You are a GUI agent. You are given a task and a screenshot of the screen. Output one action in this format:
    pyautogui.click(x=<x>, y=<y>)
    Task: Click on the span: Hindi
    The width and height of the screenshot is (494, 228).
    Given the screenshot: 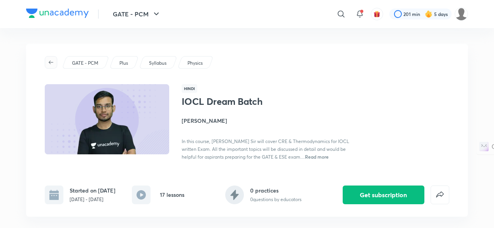 What is the action you would take?
    pyautogui.click(x=189, y=88)
    